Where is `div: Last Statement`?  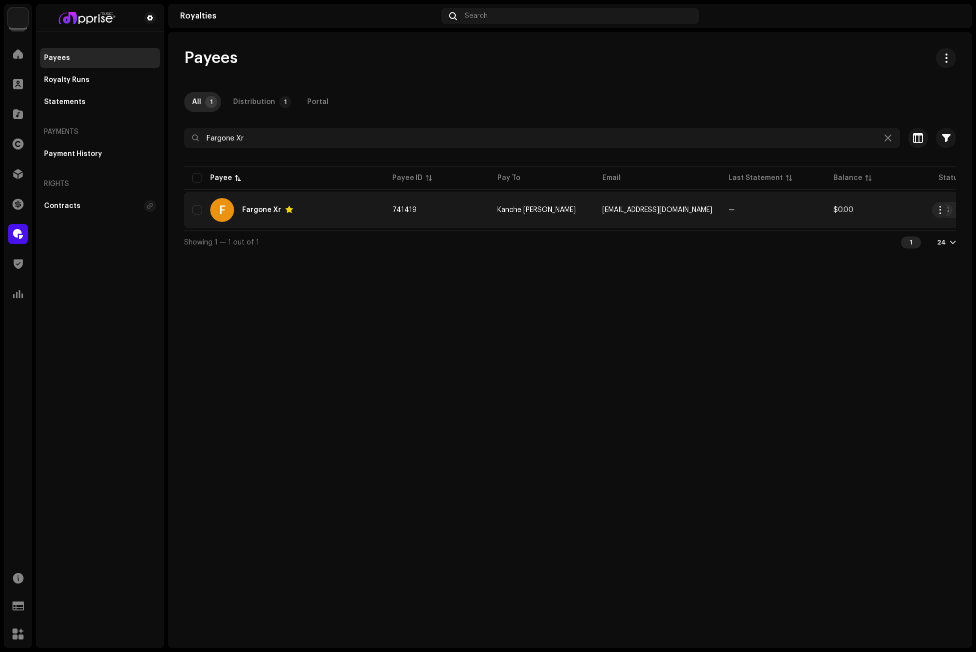
div: Last Statement is located at coordinates (755, 178).